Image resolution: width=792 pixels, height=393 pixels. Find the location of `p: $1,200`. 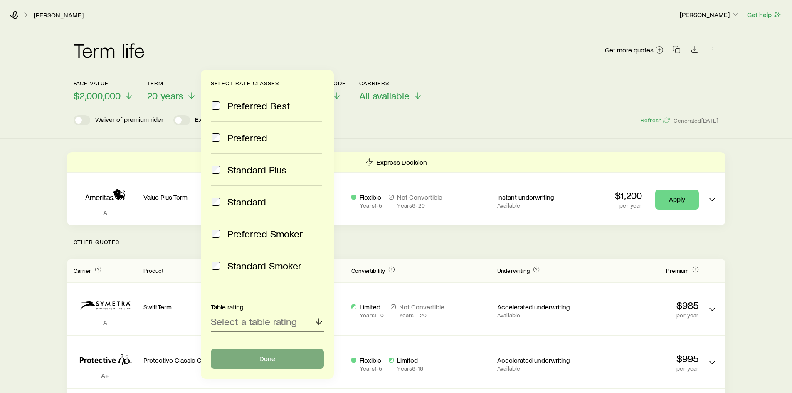

p: $1,200 is located at coordinates (628, 195).